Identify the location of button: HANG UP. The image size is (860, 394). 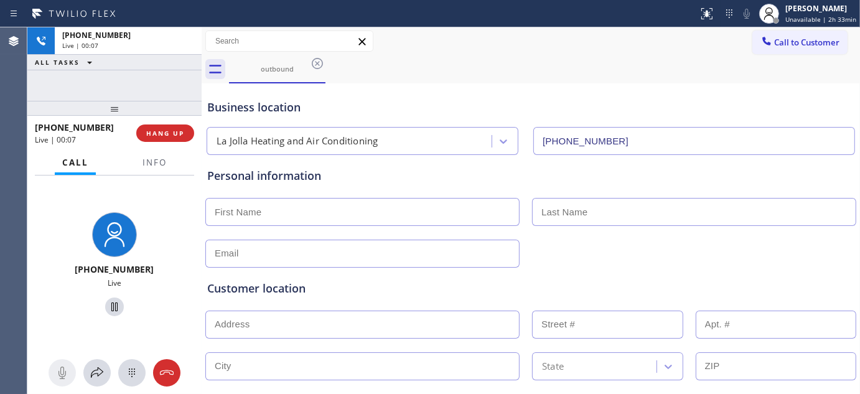
(165, 133).